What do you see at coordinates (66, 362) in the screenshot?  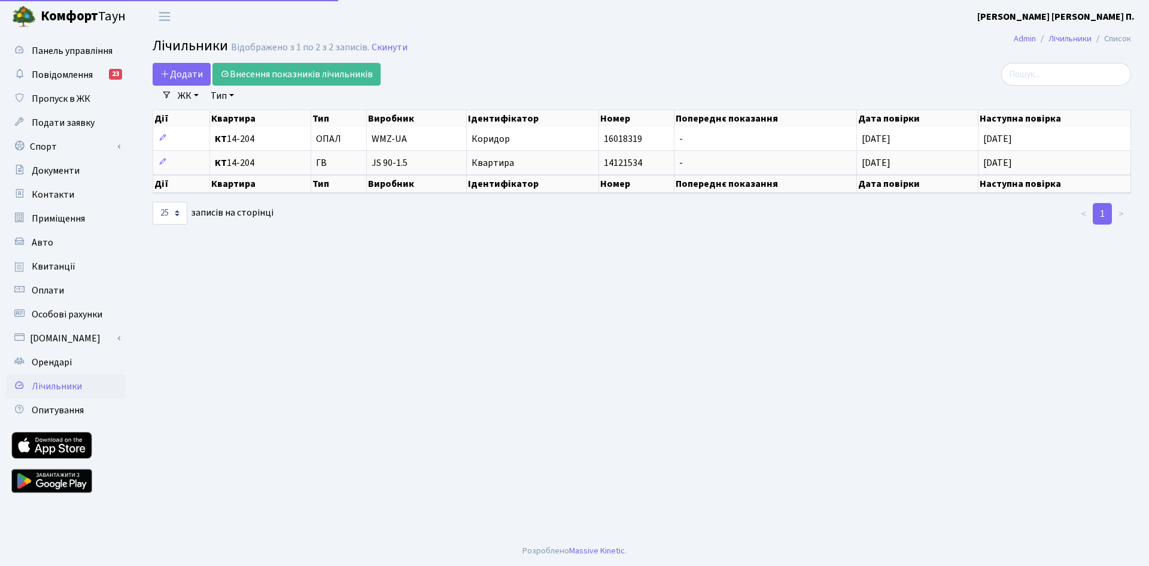 I see `a: Орендарі` at bounding box center [66, 362].